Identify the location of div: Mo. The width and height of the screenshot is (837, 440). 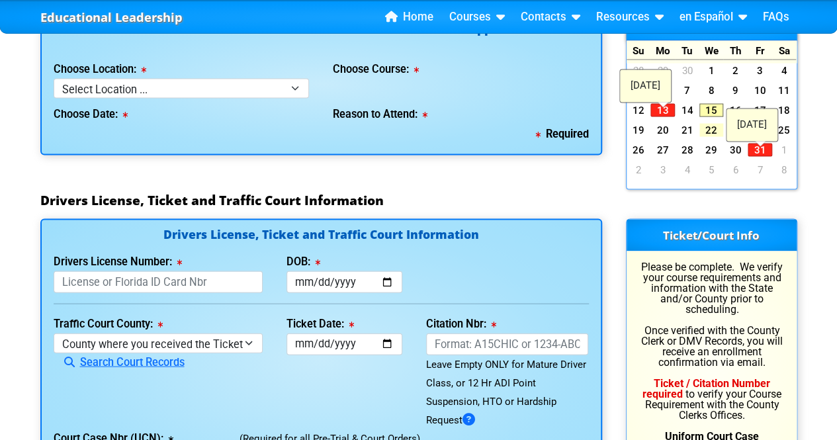
(662, 50).